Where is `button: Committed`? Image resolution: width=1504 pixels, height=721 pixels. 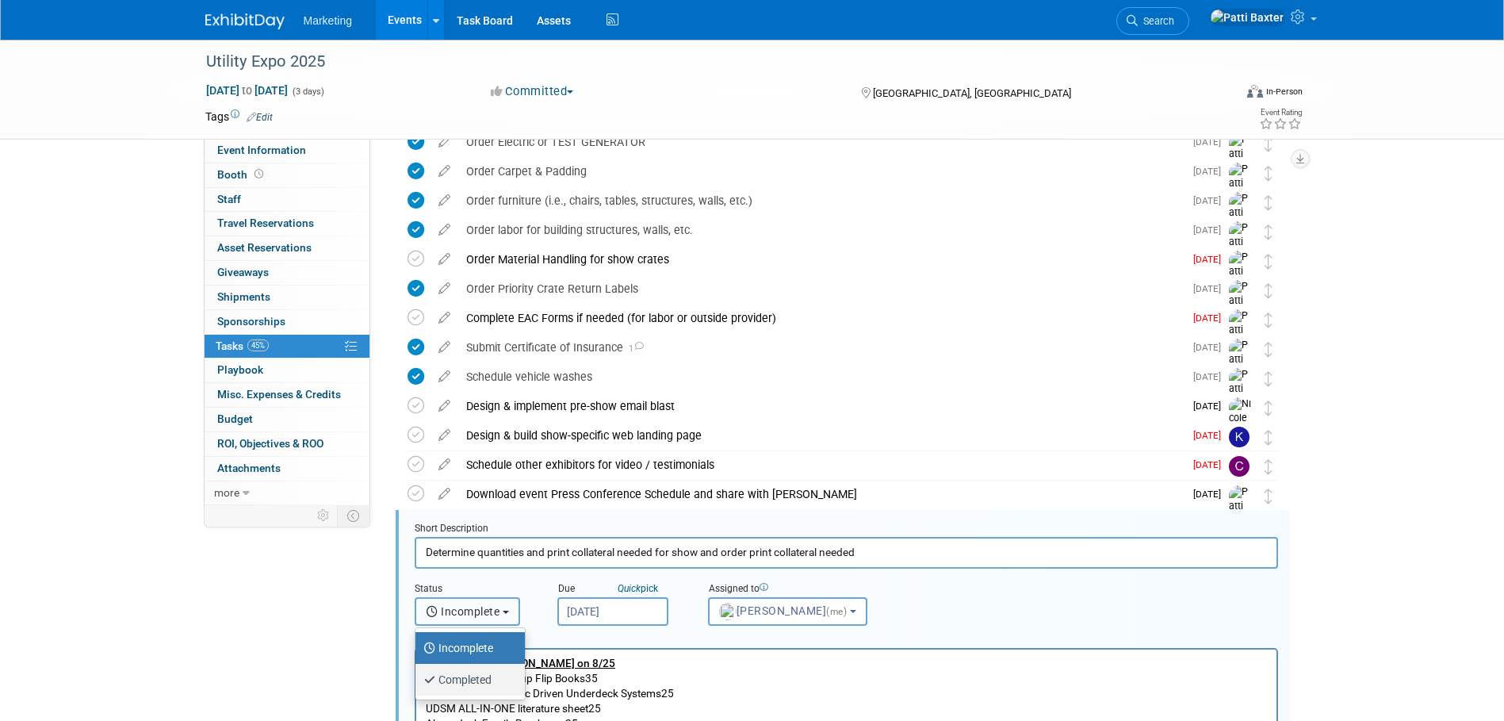 button: Committed is located at coordinates (532, 91).